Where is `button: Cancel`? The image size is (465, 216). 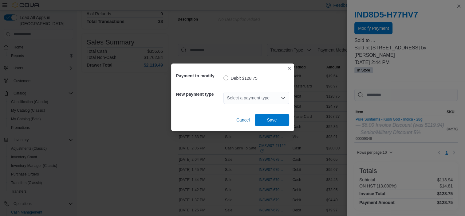
button: Cancel is located at coordinates (243, 120).